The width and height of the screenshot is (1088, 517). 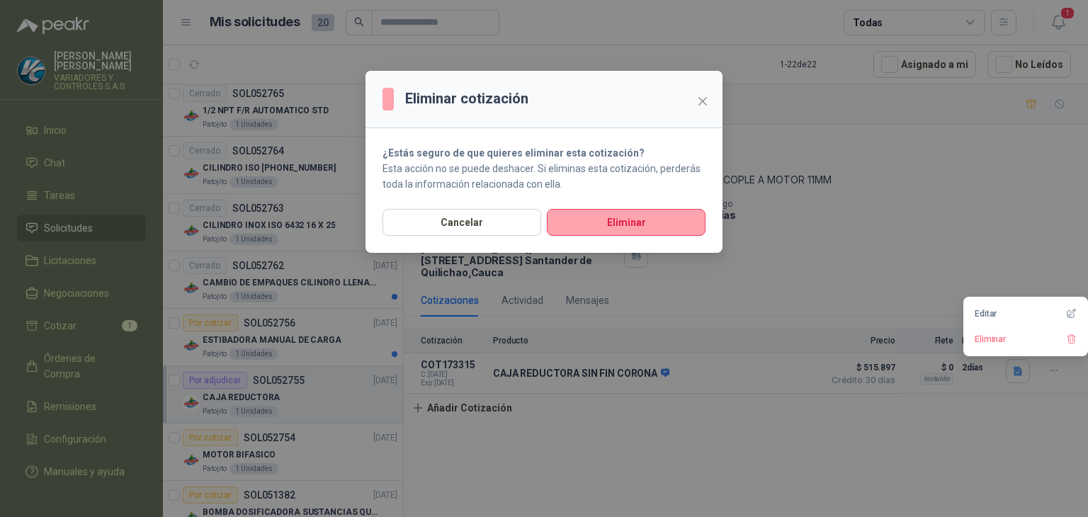 I want to click on button: Cancelar, so click(x=462, y=222).